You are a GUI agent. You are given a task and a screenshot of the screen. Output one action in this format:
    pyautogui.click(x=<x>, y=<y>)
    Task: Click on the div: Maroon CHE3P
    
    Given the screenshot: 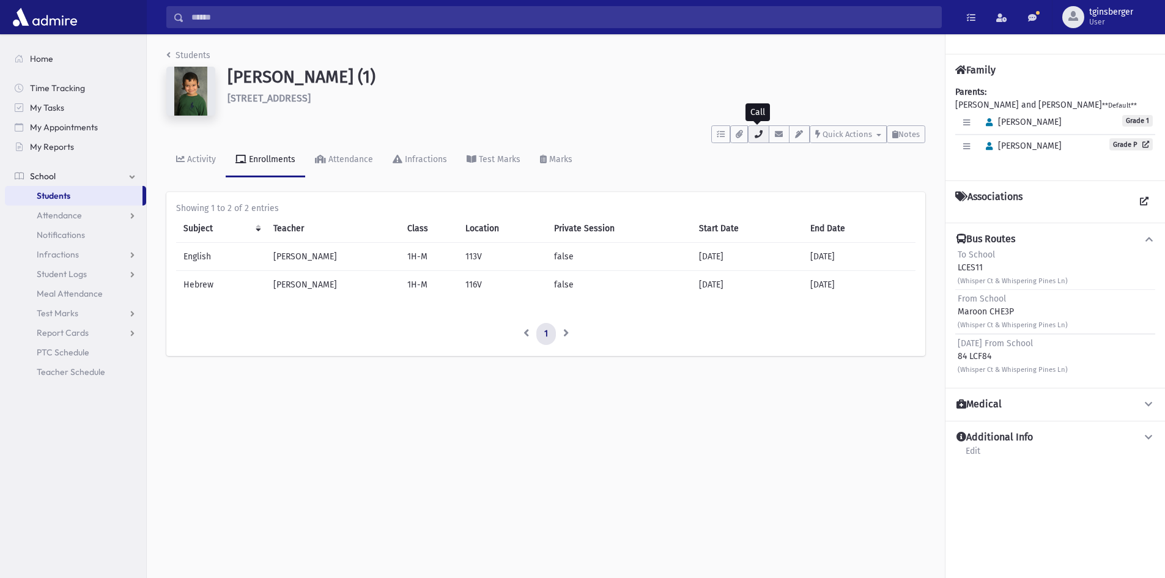 What is the action you would take?
    pyautogui.click(x=1012, y=311)
    